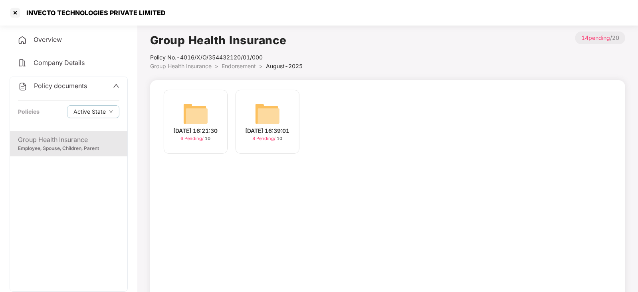  Describe the element at coordinates (284, 66) in the screenshot. I see `span: August-2025` at that location.